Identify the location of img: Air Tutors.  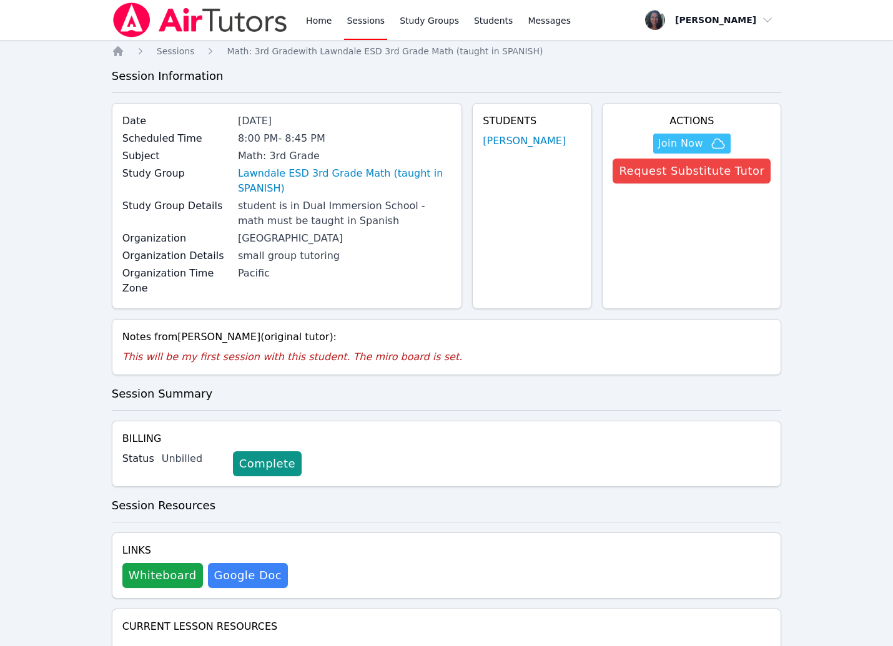
(200, 20).